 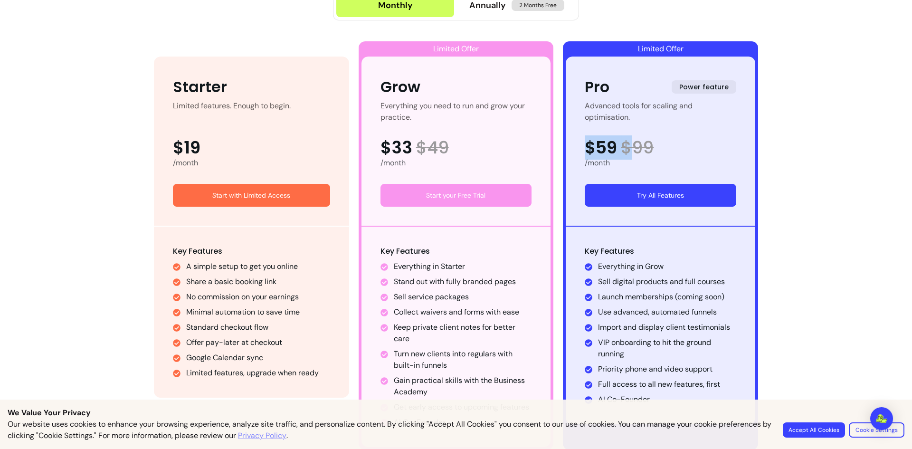 What do you see at coordinates (667, 384) in the screenshot?
I see `li: Full access to all new features, first` at bounding box center [667, 384].